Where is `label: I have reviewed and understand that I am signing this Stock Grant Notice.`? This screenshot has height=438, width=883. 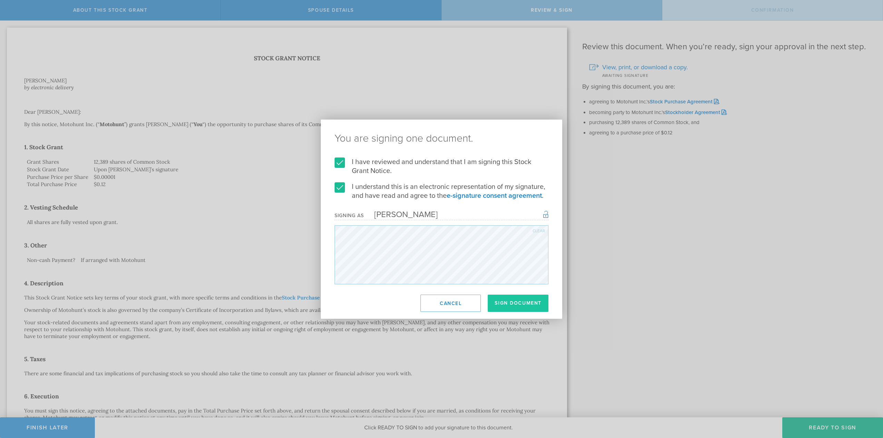 label: I have reviewed and understand that I am signing this Stock Grant Notice. is located at coordinates (441, 167).